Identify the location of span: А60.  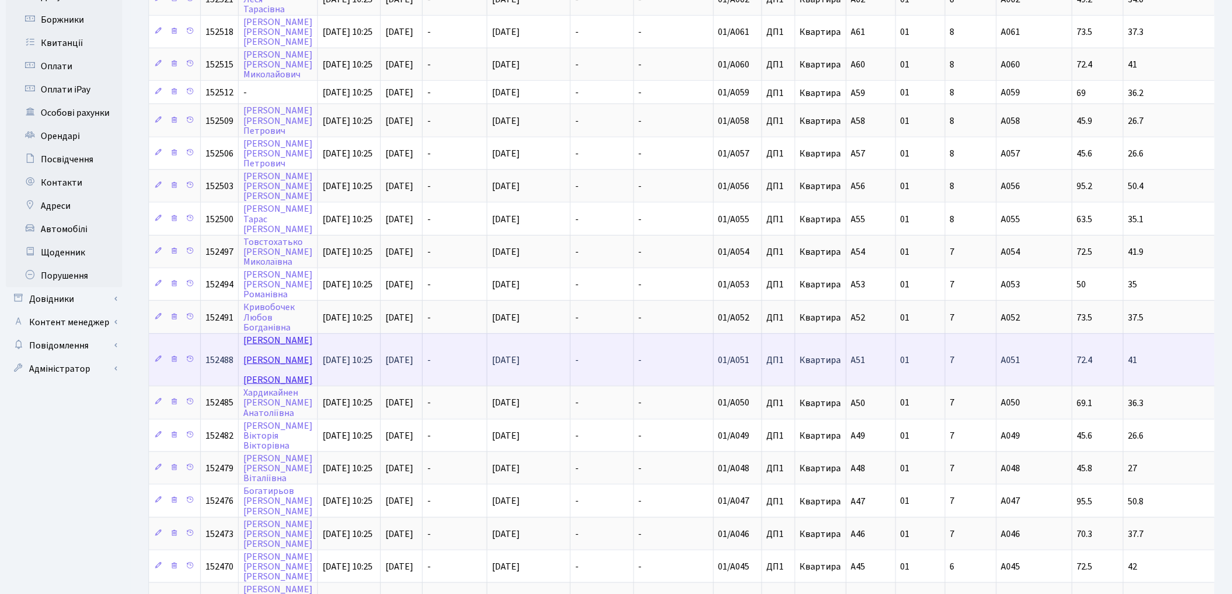
(871, 65).